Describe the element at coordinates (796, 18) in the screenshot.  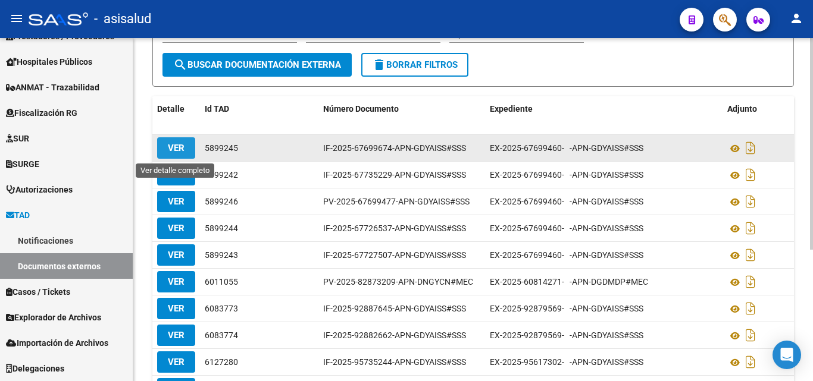
I see `mat-icon: person` at that location.